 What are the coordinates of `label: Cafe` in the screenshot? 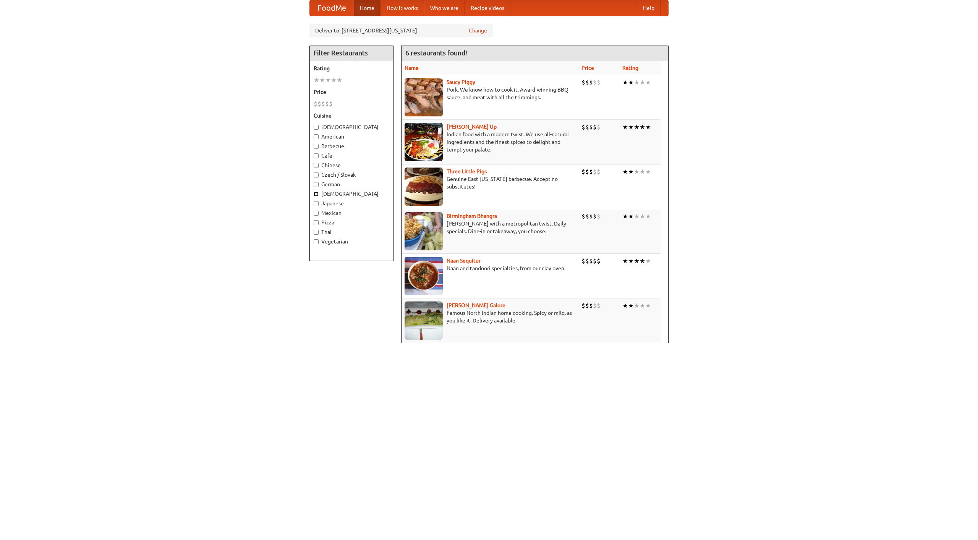 It's located at (351, 156).